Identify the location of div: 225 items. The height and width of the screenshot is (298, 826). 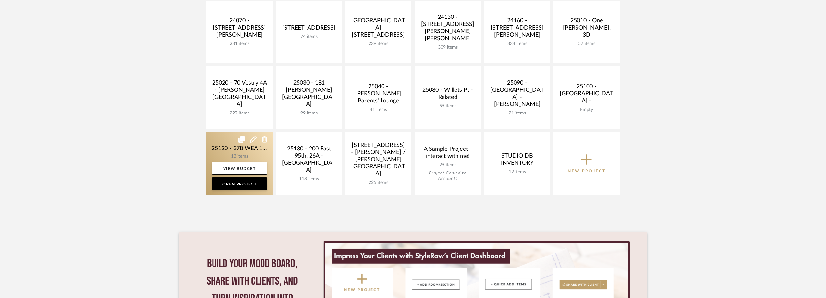
(378, 183).